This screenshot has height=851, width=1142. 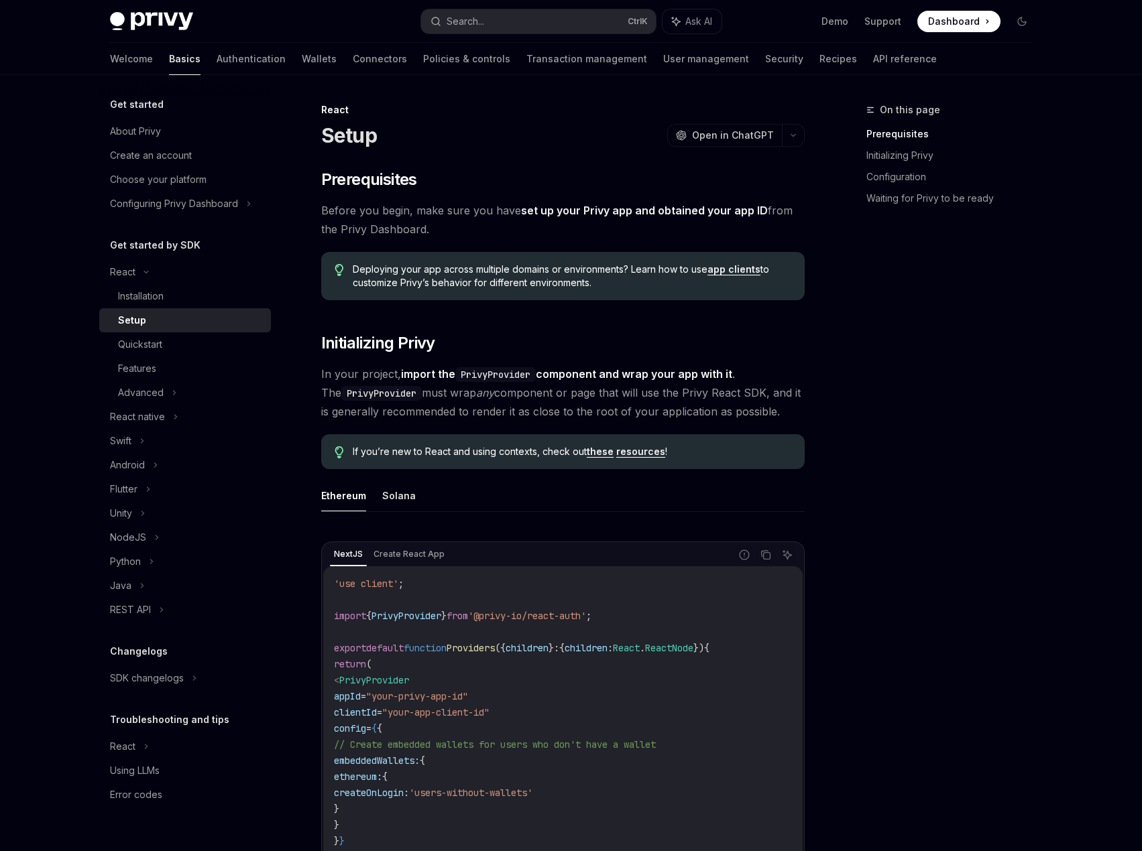 What do you see at coordinates (724, 135) in the screenshot?
I see `button: Open in ChatGPT` at bounding box center [724, 135].